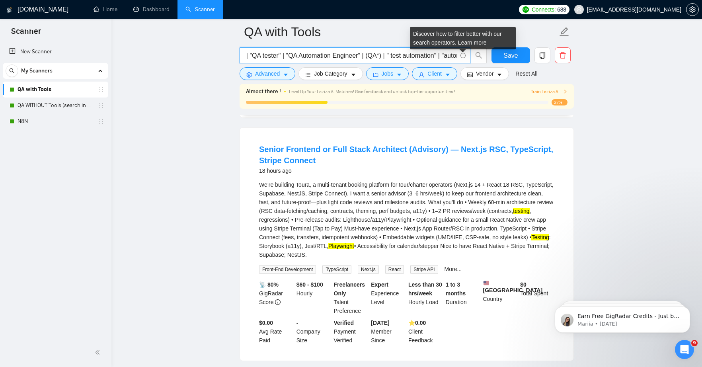 The image size is (702, 367). What do you see at coordinates (485, 74) in the screenshot?
I see `span: Vendor` at bounding box center [485, 74].